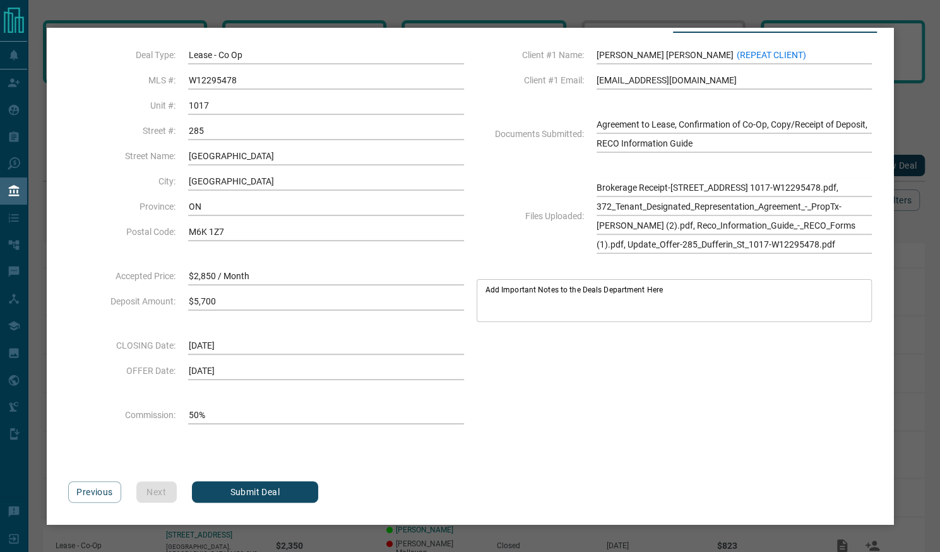 This screenshot has width=940, height=552. What do you see at coordinates (122, 156) in the screenshot?
I see `span: Street Name` at bounding box center [122, 156].